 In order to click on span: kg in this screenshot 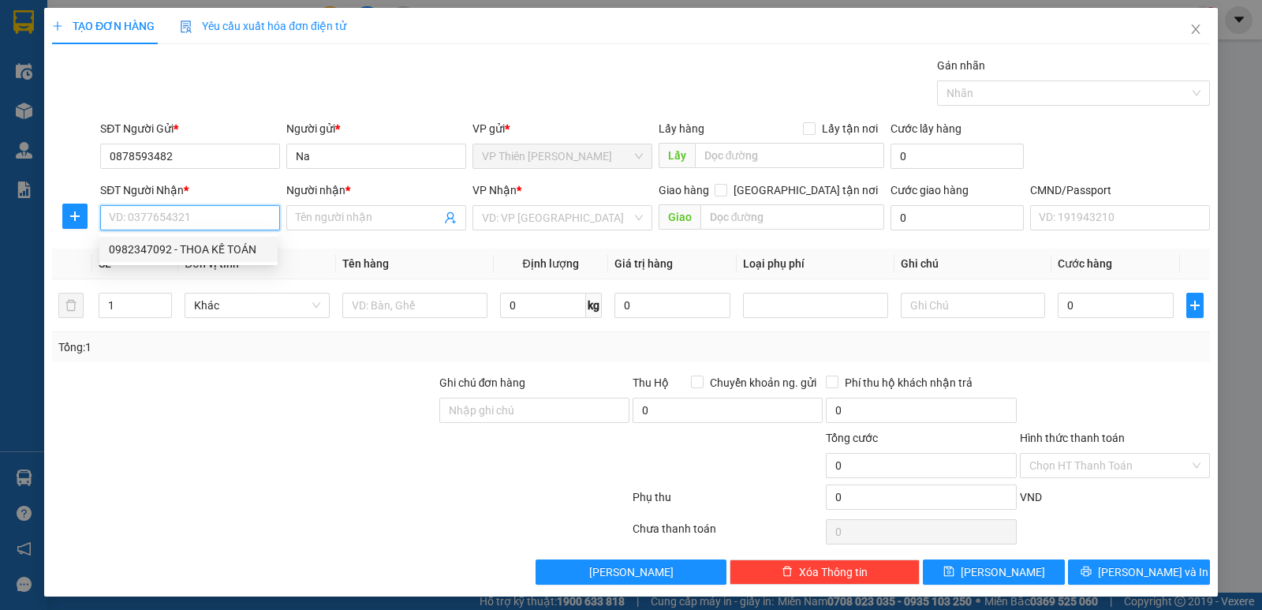, I will do `click(594, 305)`.